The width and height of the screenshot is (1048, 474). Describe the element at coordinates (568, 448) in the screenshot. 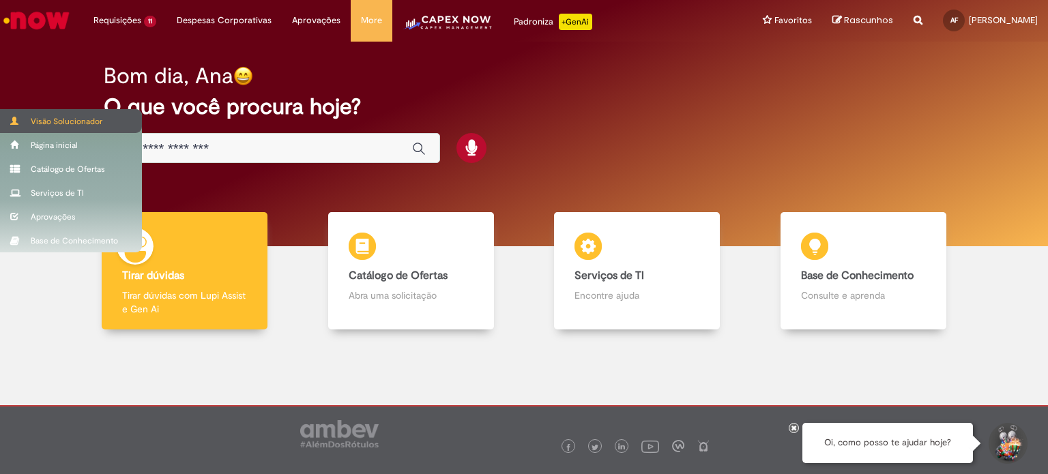

I see `img: logo_footer_facebook.png` at that location.